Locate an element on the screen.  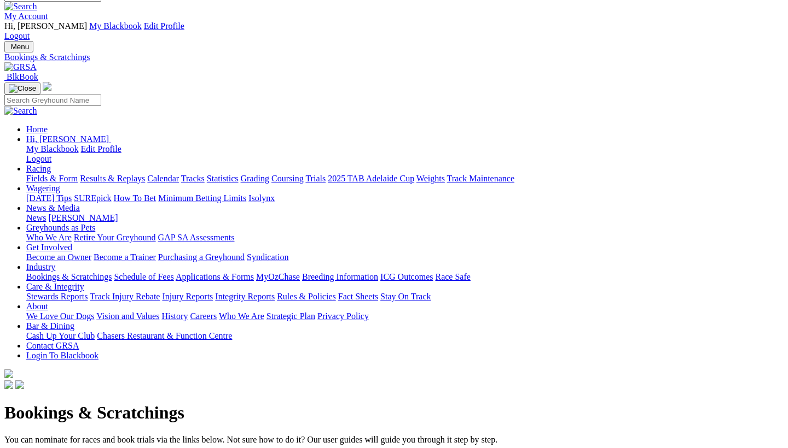
a: Weights is located at coordinates (430, 178).